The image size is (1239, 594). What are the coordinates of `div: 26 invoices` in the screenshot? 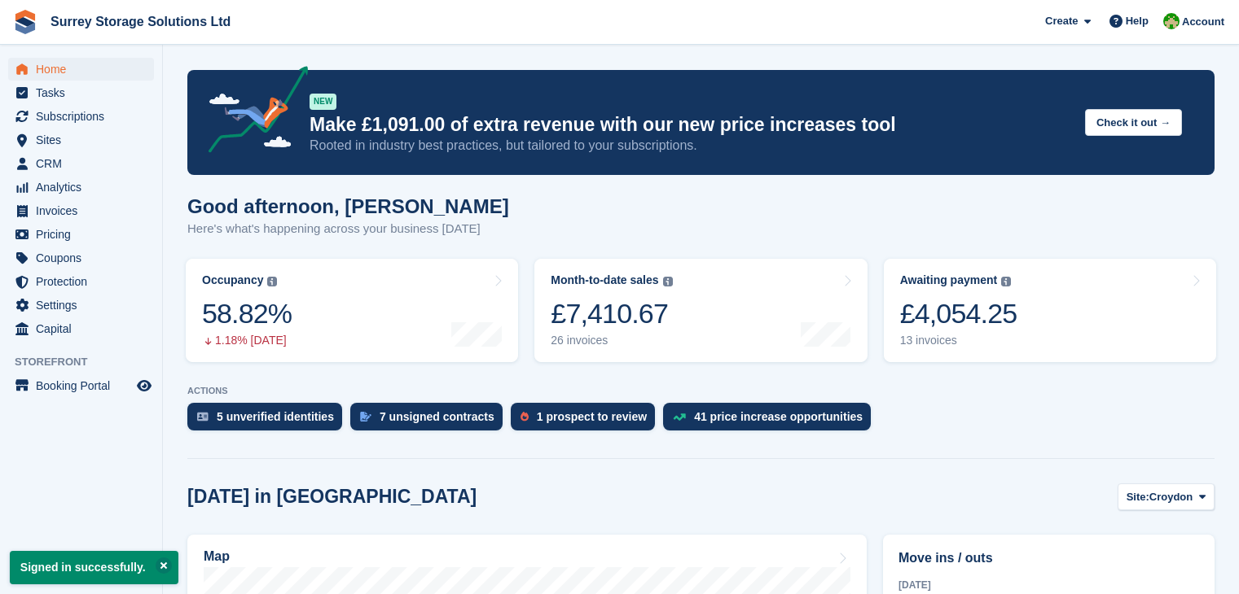 It's located at (611, 340).